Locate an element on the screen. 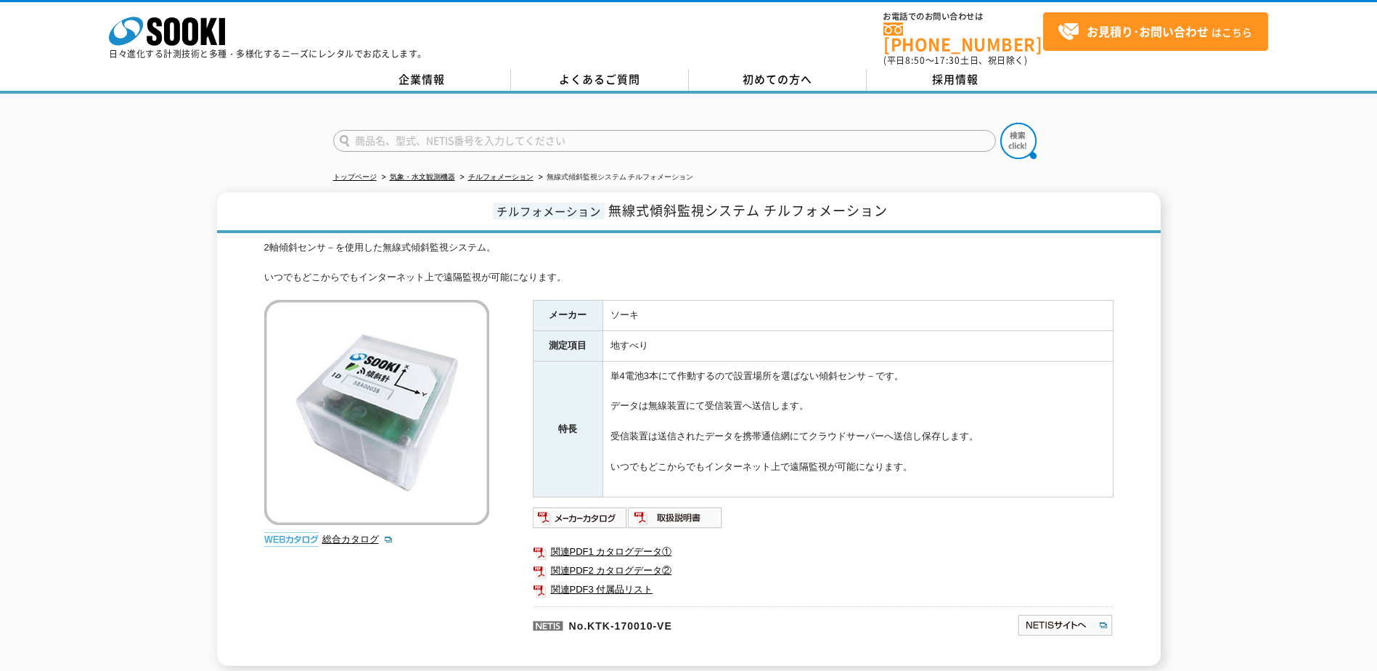 The image size is (1377, 671). a: 初めての方へ is located at coordinates (778, 80).